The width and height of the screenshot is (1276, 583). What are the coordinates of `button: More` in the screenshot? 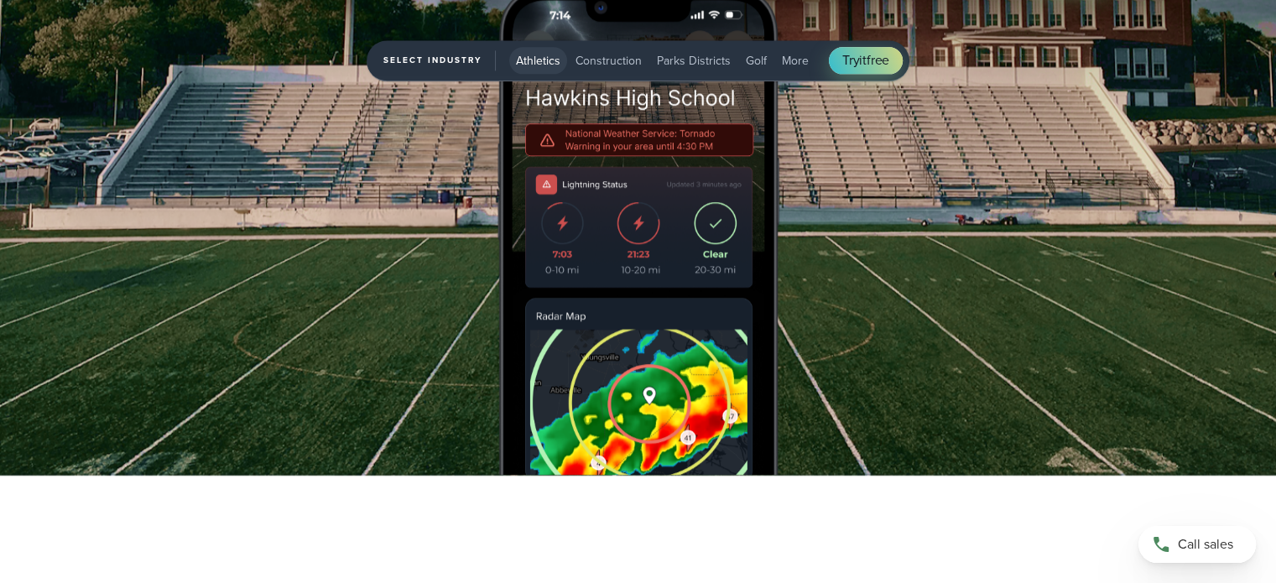 It's located at (795, 60).